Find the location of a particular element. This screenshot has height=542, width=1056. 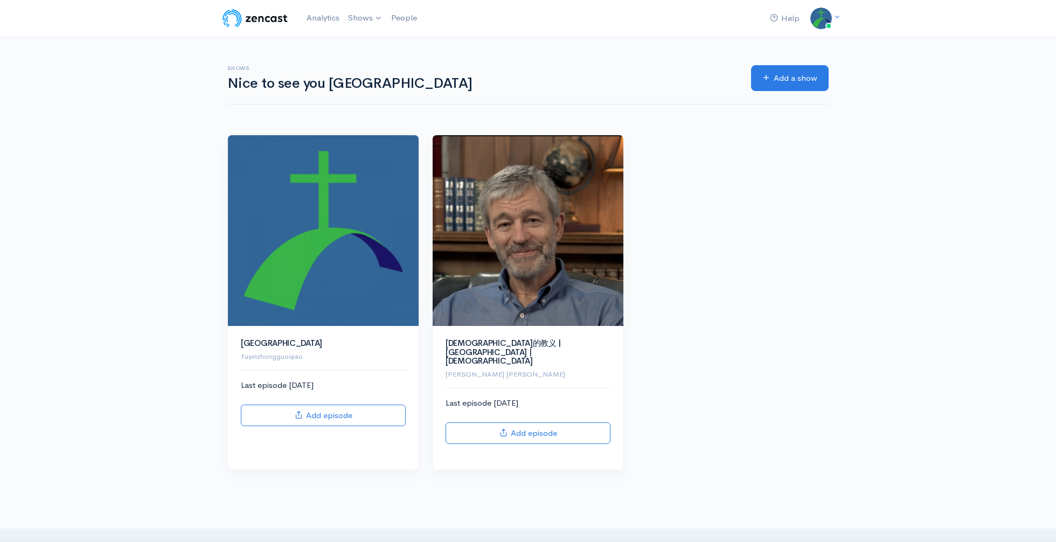

a: Help is located at coordinates (785, 18).